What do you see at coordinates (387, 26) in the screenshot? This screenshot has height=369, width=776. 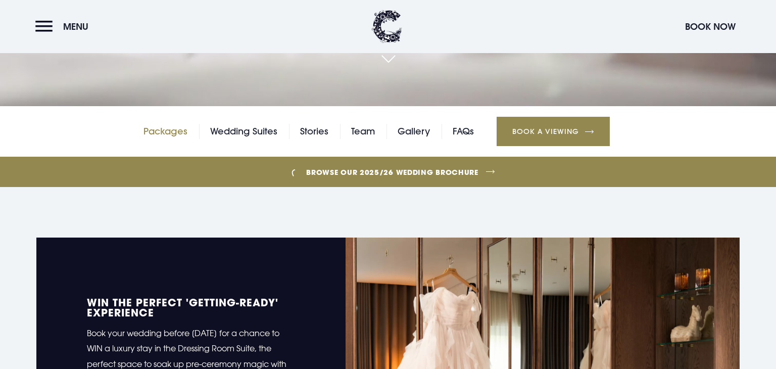 I see `img: Clandeboye Lodge` at bounding box center [387, 26].